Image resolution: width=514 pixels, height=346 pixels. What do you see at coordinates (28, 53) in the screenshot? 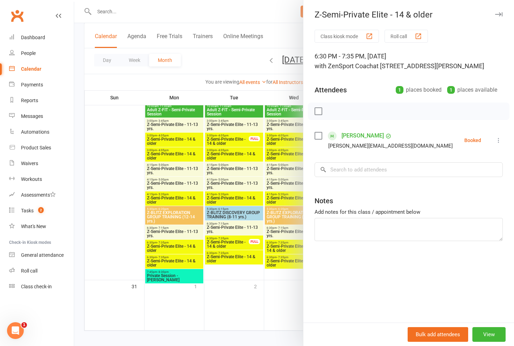
I see `div: People` at bounding box center [28, 53].